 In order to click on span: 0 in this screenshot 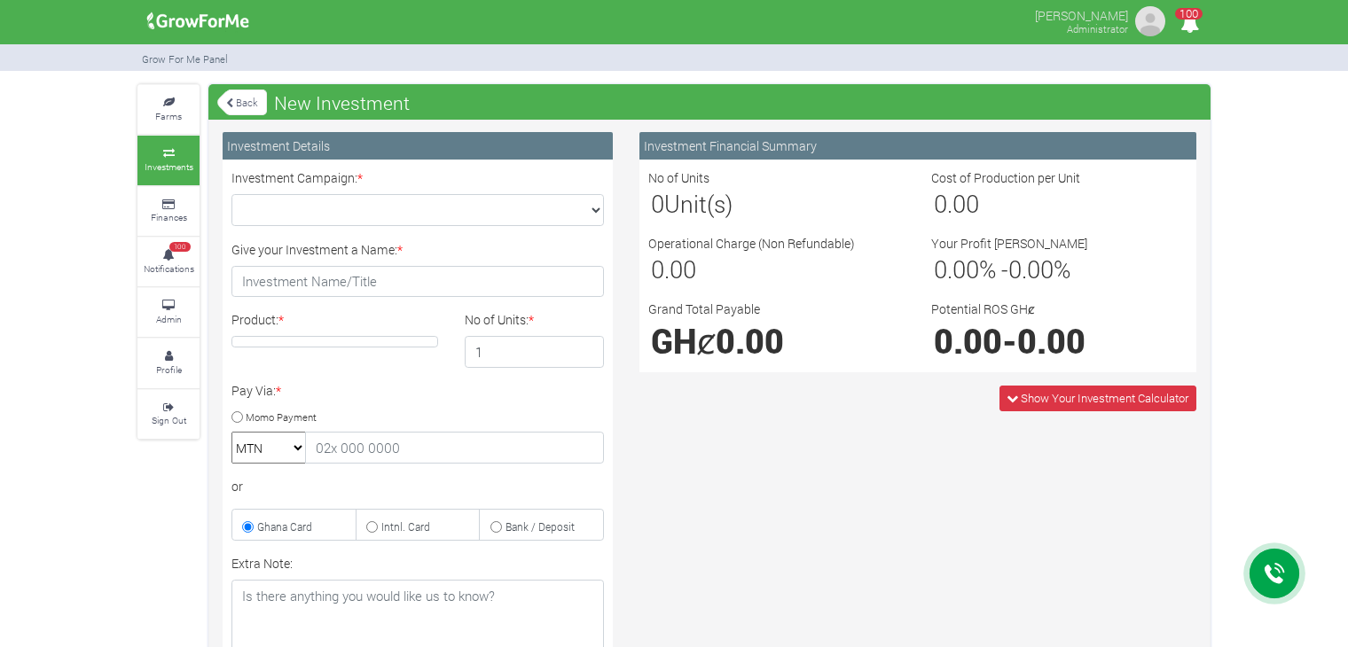, I will do `click(657, 203)`.